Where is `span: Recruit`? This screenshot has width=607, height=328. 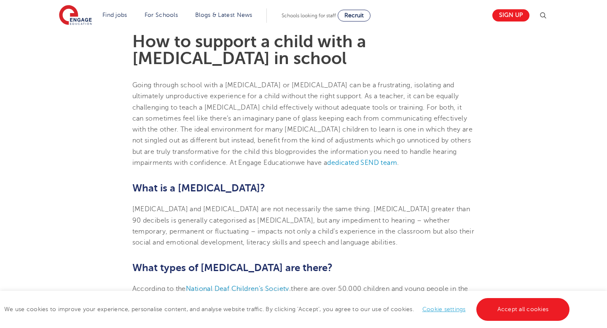
span: Recruit is located at coordinates (354, 15).